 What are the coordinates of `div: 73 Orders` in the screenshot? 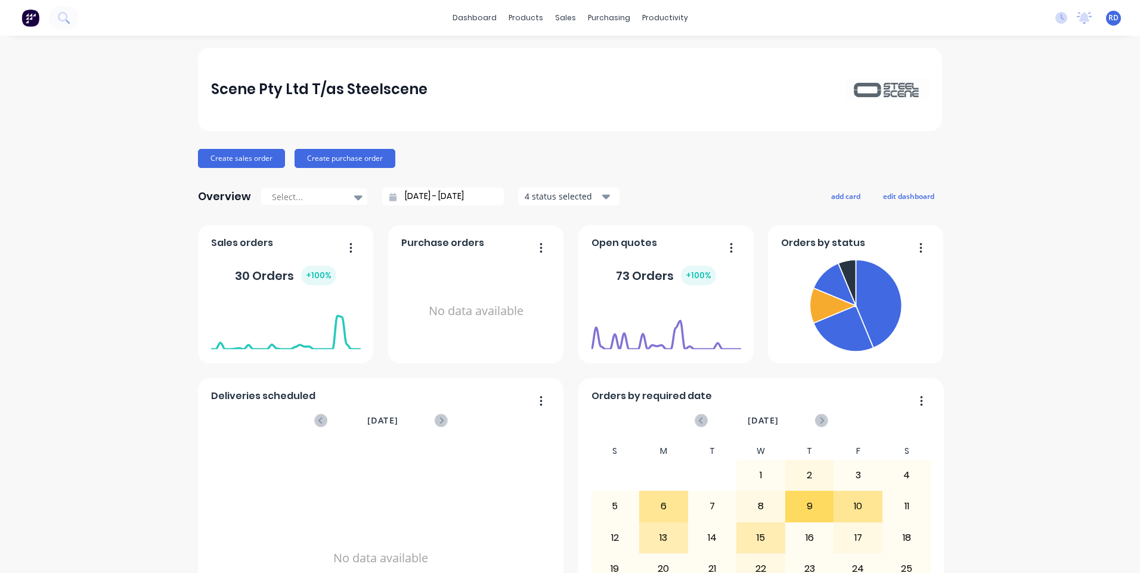 It's located at (666, 275).